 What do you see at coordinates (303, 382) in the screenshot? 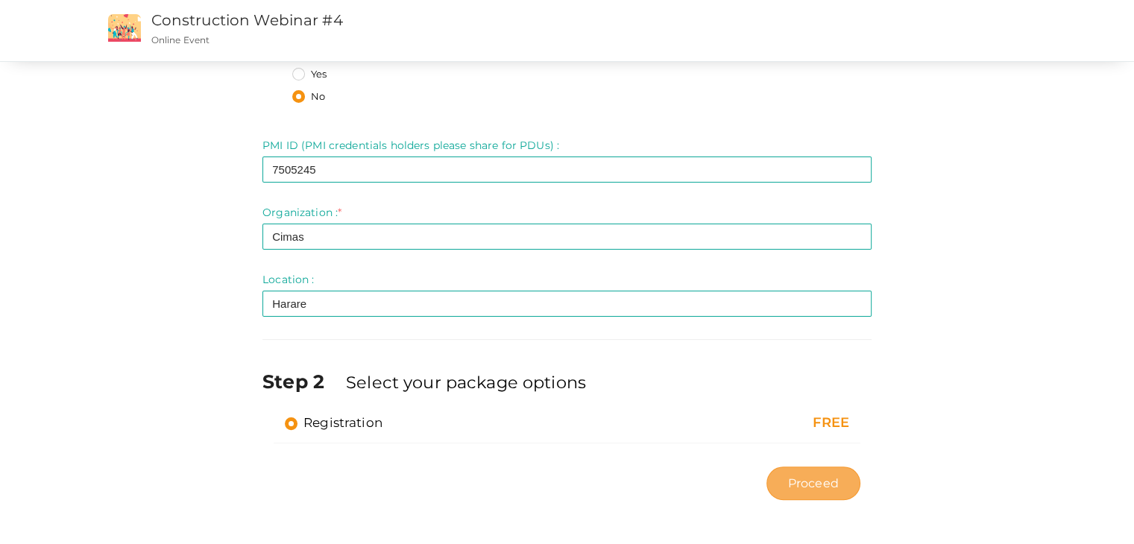
I see `label: Step 2` at bounding box center [303, 382].